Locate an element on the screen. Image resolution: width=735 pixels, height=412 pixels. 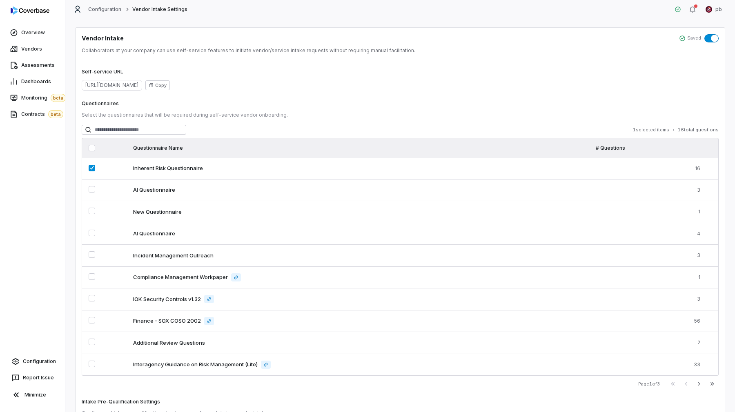
span: Report Issue is located at coordinates (38, 378).